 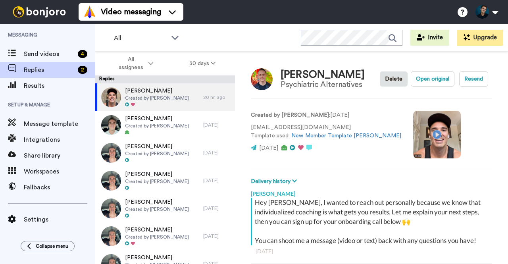 What do you see at coordinates (111, 125) in the screenshot?
I see `img: 2e29f156-e327-4fd0-b9e3-ce3c685639d5-thumb.jpg` at bounding box center [111, 125].